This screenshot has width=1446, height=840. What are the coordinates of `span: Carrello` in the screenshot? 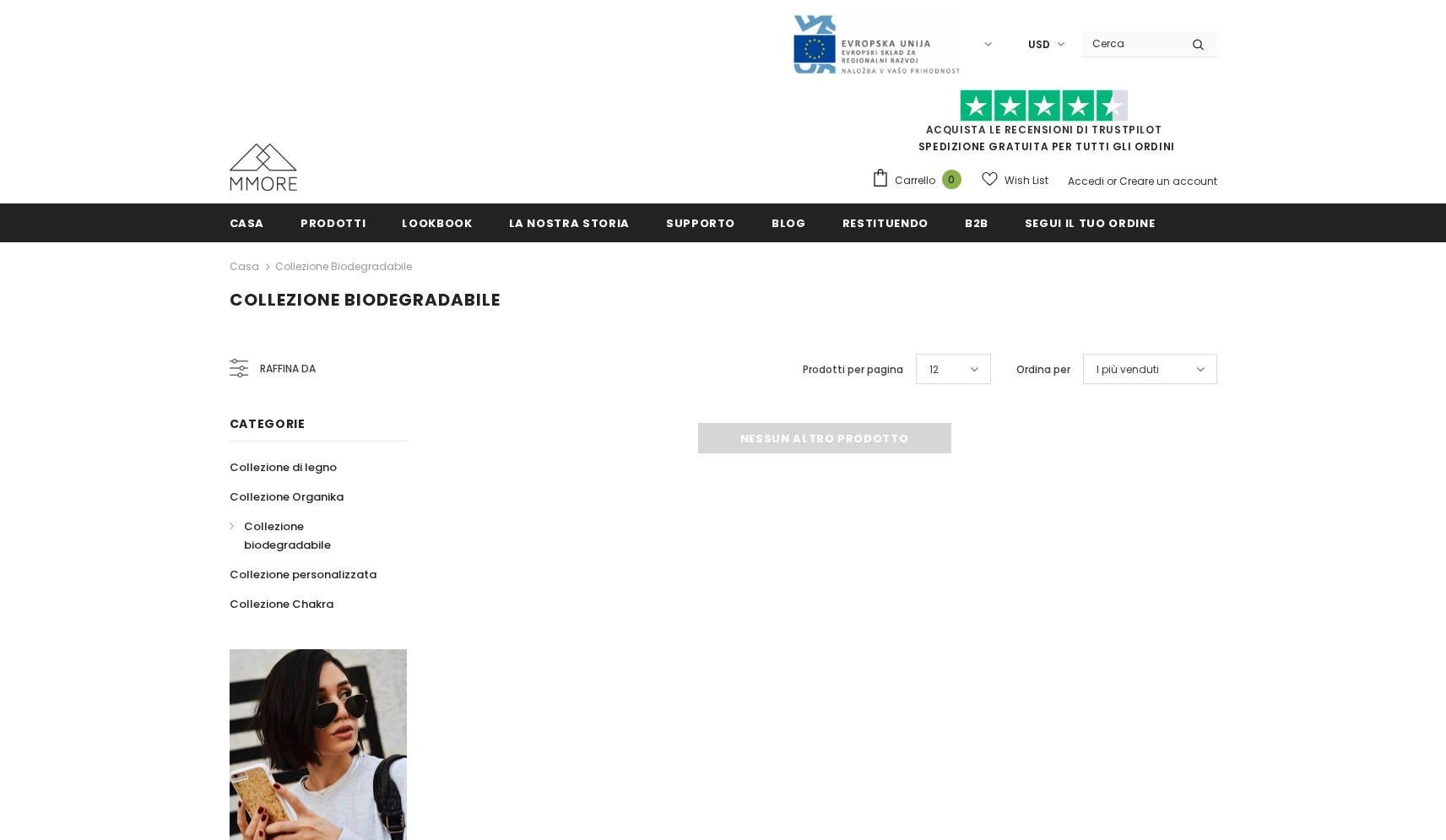 It's located at (915, 180).